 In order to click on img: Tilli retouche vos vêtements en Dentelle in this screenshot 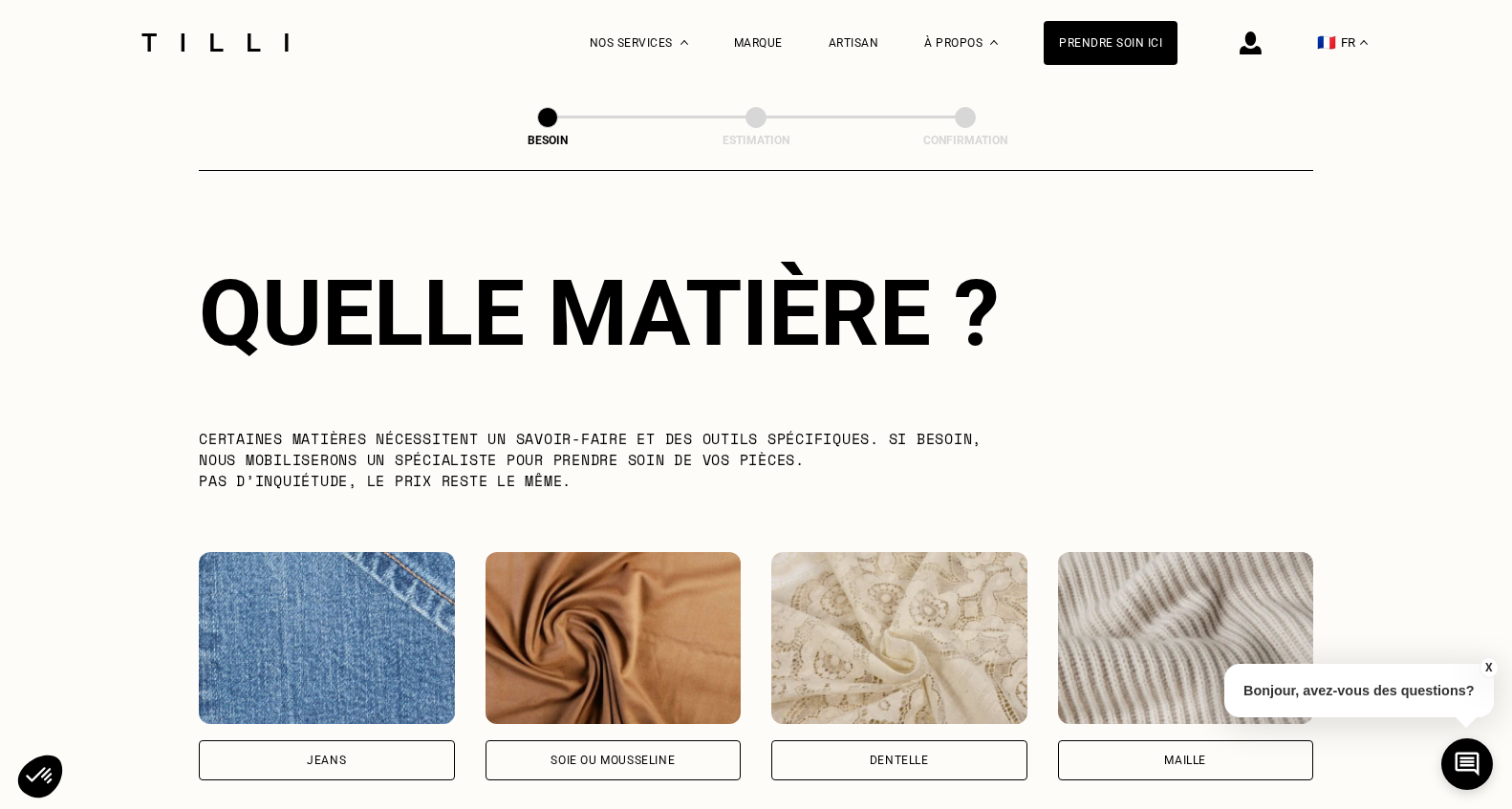, I will do `click(899, 638)`.